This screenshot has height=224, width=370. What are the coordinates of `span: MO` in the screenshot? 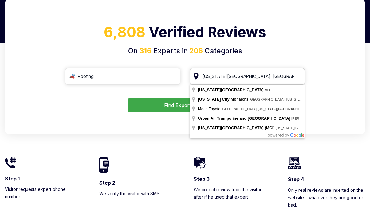 It's located at (267, 90).